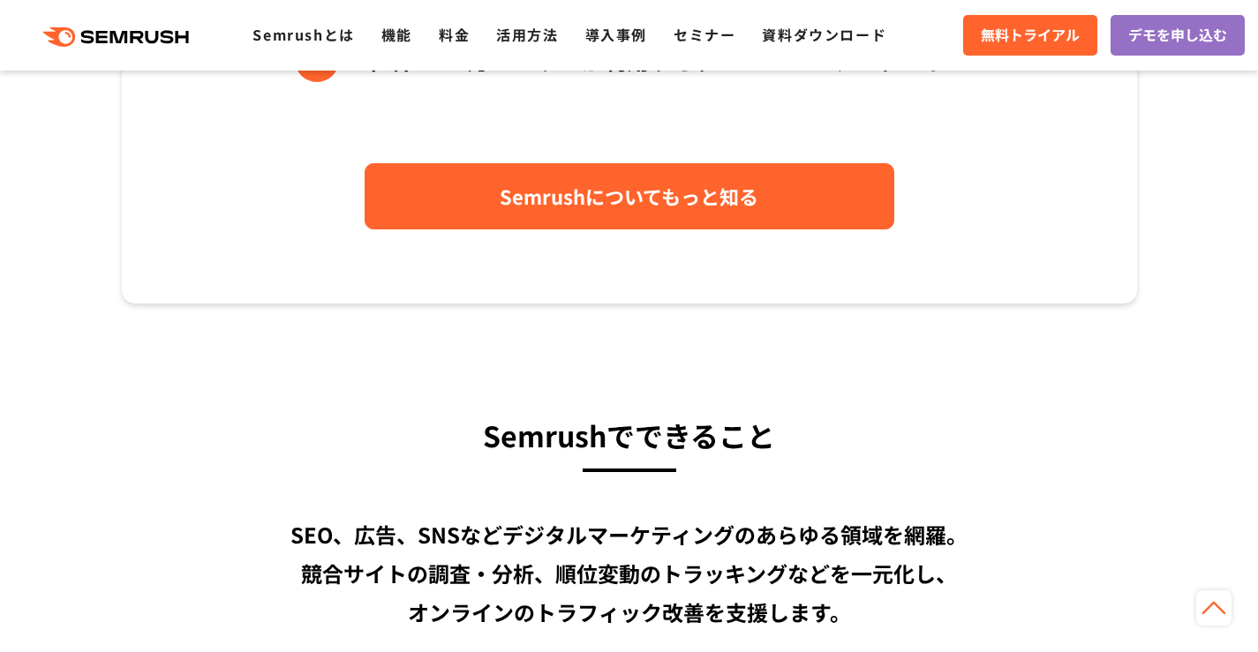 Image resolution: width=1258 pixels, height=652 pixels. I want to click on a: 活用方法, so click(527, 34).